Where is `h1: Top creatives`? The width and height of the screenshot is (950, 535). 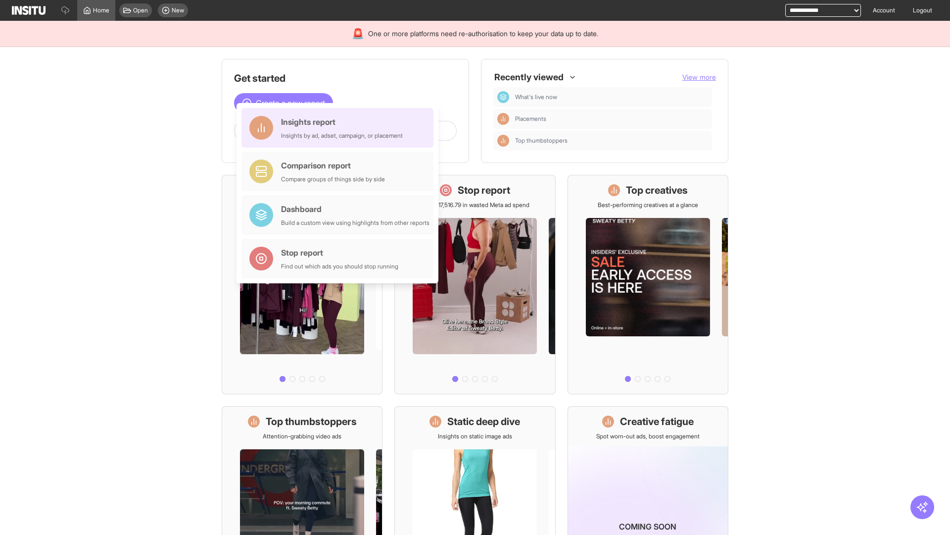
h1: Top creatives is located at coordinates (657, 190).